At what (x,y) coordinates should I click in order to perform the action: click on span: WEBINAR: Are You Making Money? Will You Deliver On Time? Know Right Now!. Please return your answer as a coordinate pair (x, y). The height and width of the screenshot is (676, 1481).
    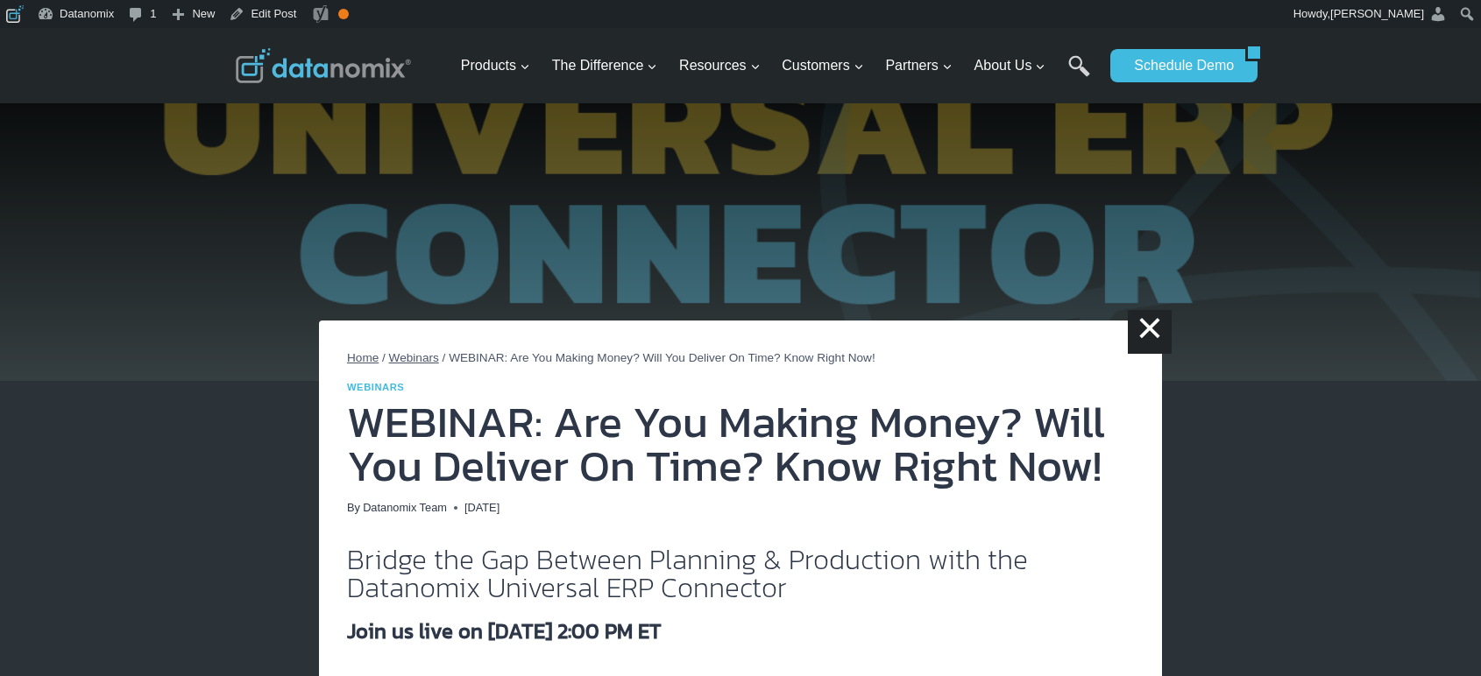
    Looking at the image, I should click on (662, 357).